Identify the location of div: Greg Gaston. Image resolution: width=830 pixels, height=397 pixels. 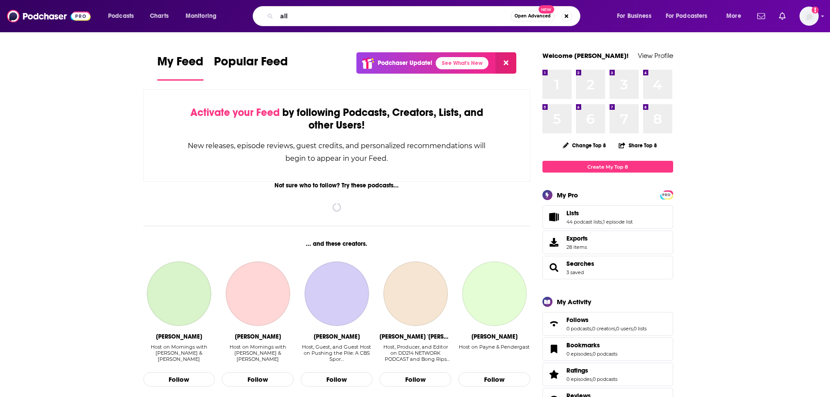
(179, 336).